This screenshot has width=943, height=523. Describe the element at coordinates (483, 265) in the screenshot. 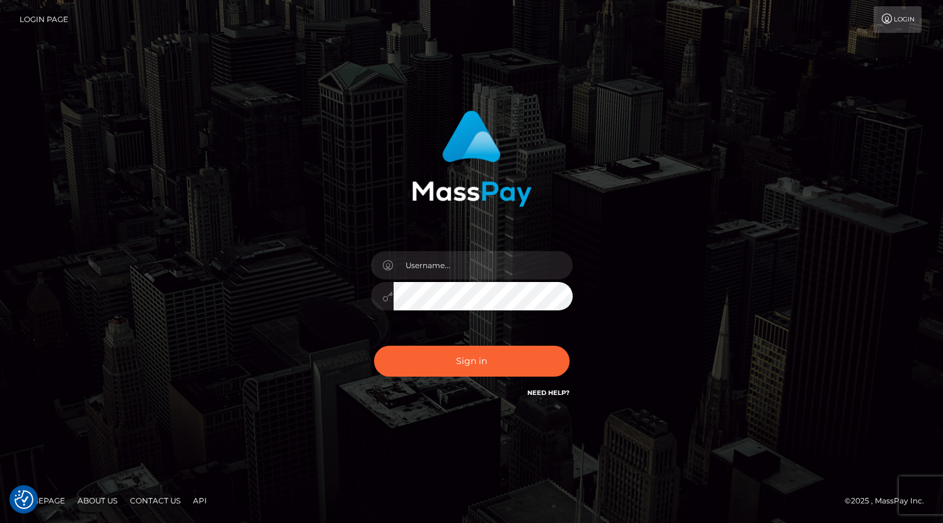

I see `input: Username...` at that location.